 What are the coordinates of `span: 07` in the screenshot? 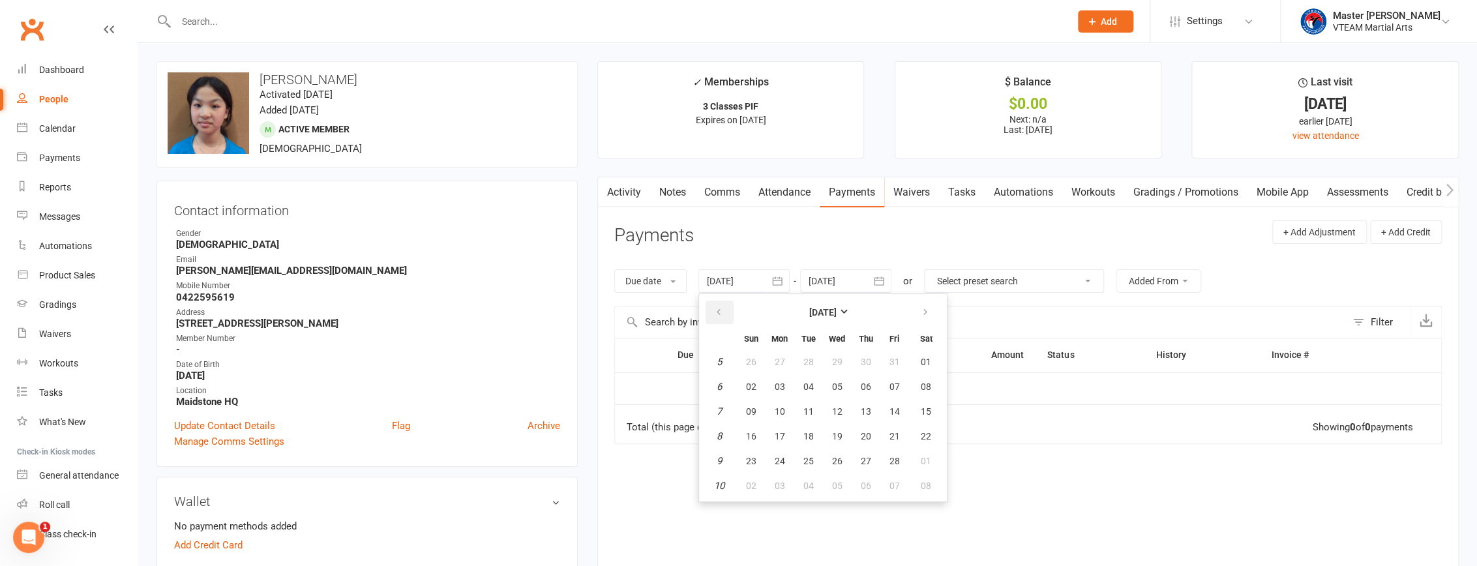 It's located at (894, 387).